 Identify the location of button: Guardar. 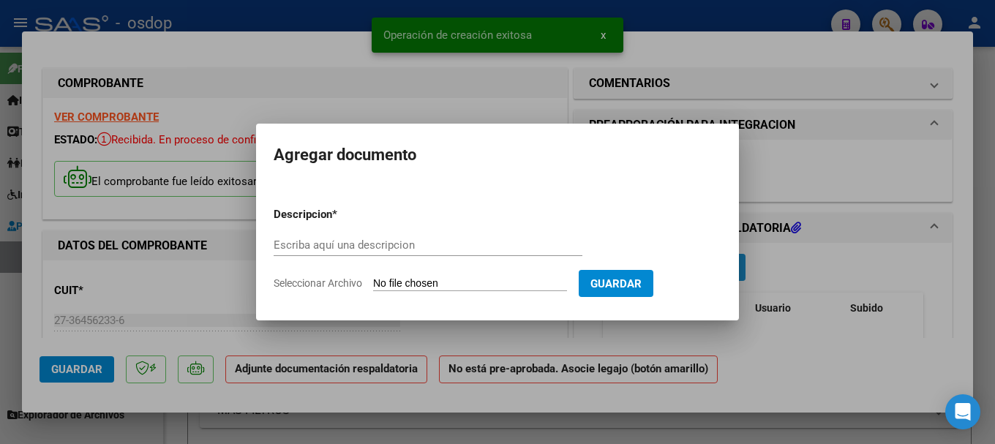
(616, 283).